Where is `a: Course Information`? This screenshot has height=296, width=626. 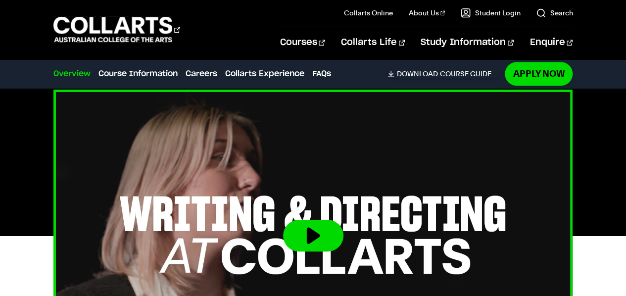 a: Course Information is located at coordinates (138, 74).